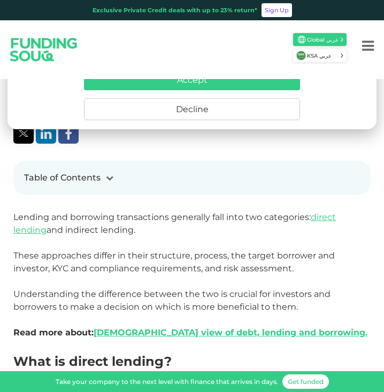 Image resolution: width=384 pixels, height=392 pixels. I want to click on div: Exclusive Private Credit deals with up to 23% return*, so click(175, 10).